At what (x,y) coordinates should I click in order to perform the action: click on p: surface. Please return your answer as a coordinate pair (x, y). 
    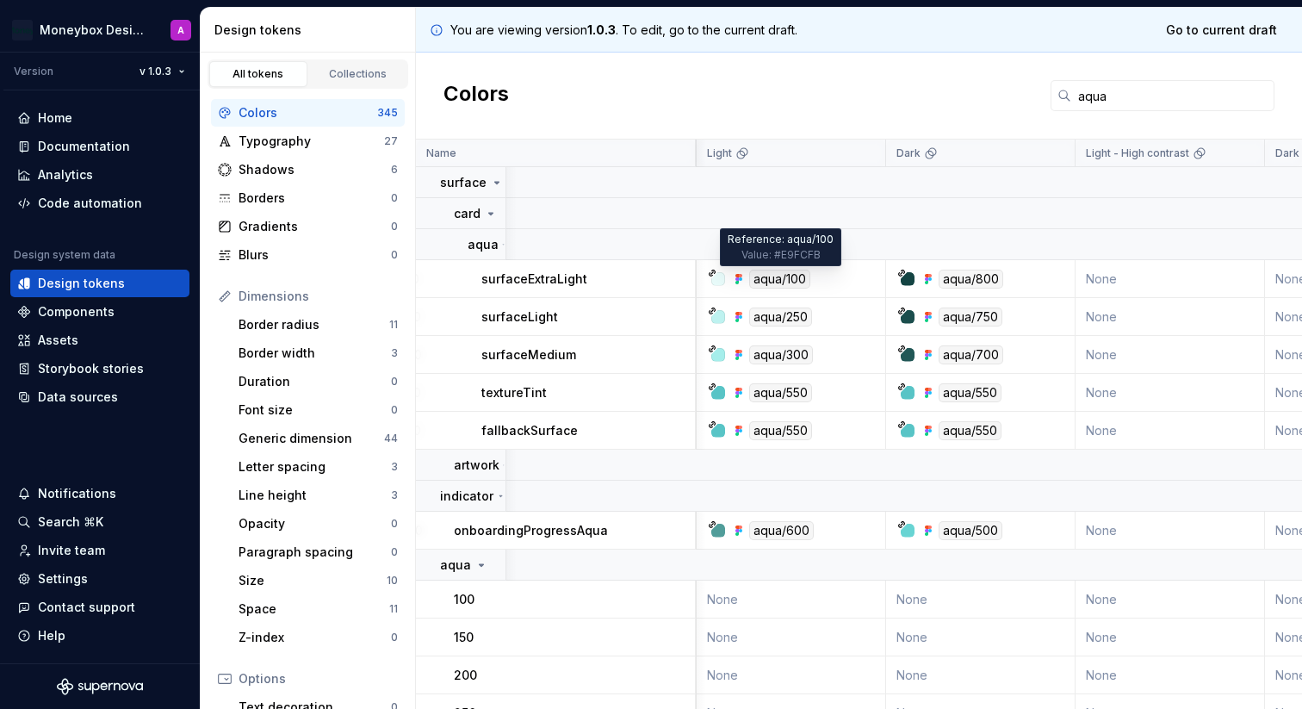
    Looking at the image, I should click on (463, 183).